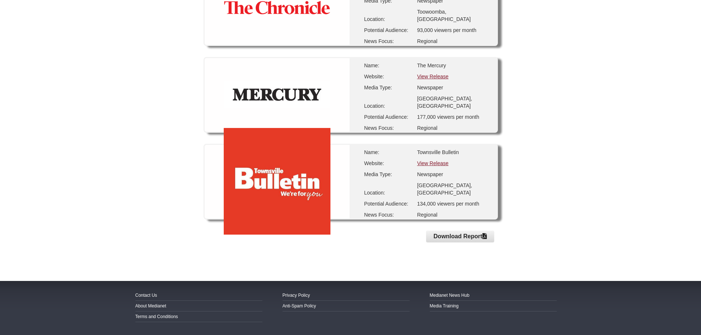 Image resolution: width=701 pixels, height=335 pixels. What do you see at coordinates (454, 152) in the screenshot?
I see `div: Townsville Bulletin` at bounding box center [454, 152].